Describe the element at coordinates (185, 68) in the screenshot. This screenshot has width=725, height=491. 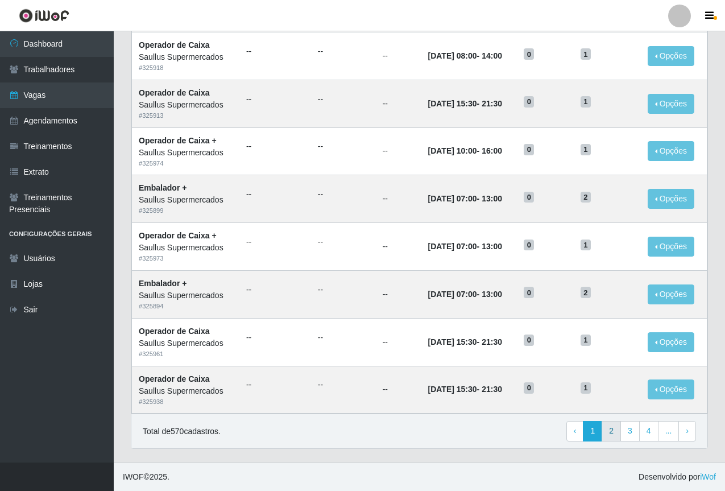
I see `div: # 325918` at that location.